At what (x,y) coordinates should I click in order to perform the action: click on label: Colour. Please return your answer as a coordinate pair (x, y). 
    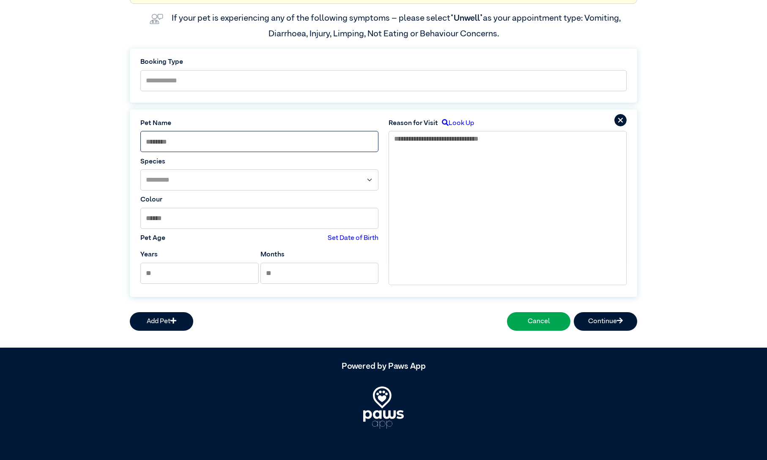
    Looking at the image, I should click on (259, 200).